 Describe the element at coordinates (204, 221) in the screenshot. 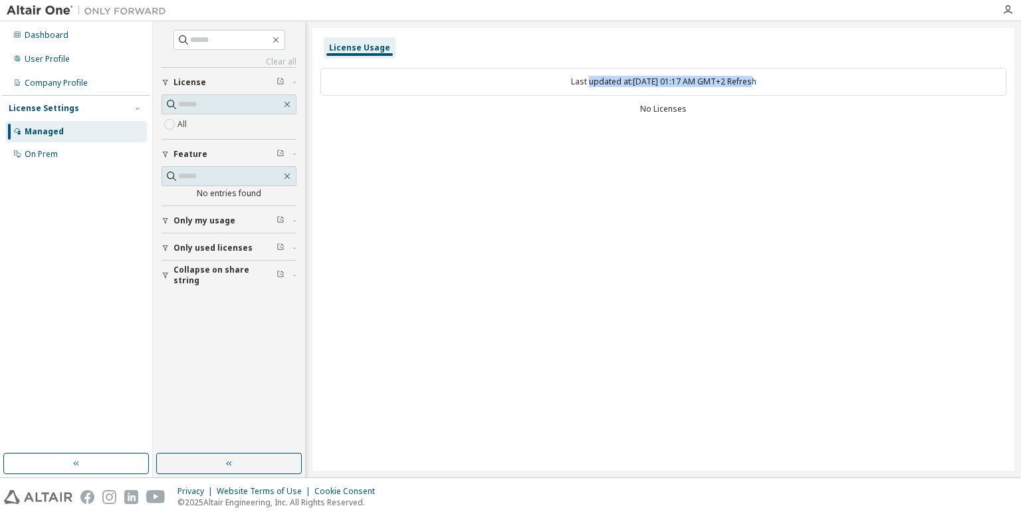

I see `span: Only my usage` at that location.